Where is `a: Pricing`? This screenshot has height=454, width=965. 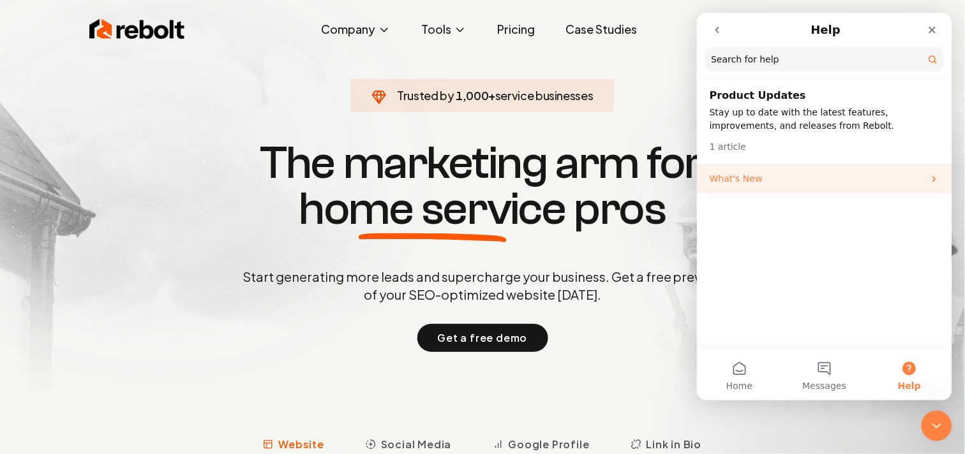
a: Pricing is located at coordinates (516, 29).